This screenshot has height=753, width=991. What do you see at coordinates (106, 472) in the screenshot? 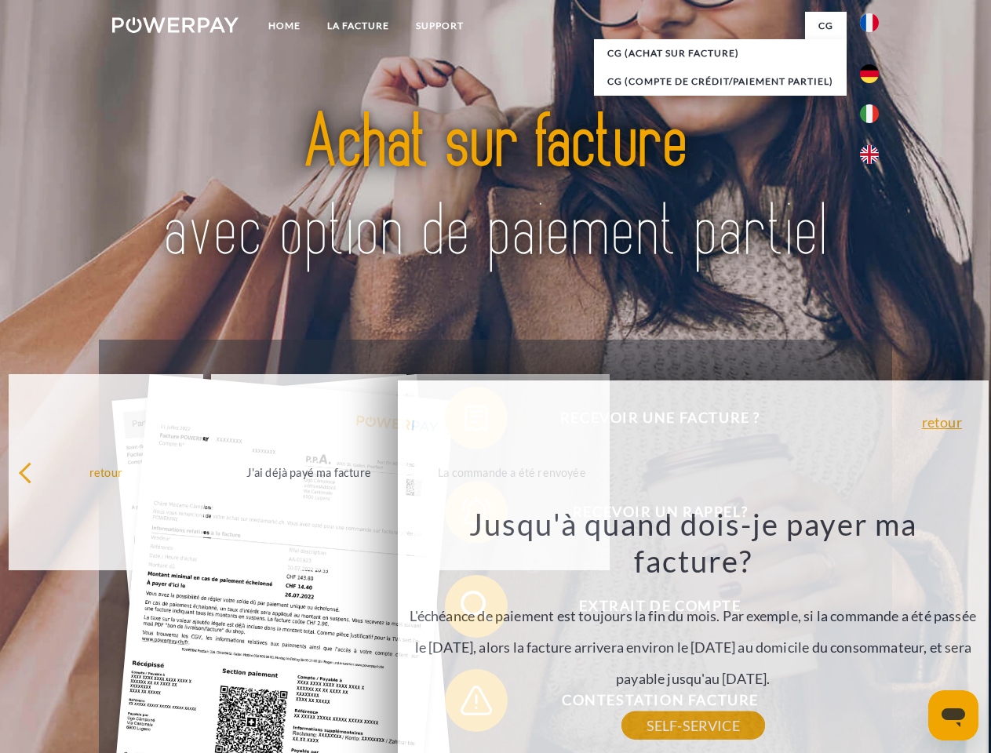
I see `div: retour` at bounding box center [106, 472].